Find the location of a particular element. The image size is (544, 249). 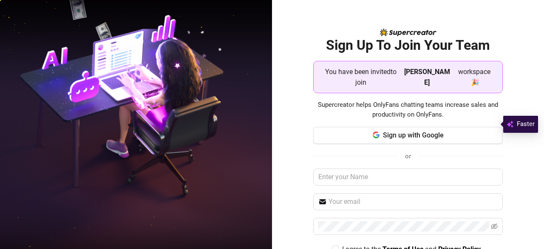

input: Enter your Name is located at coordinates (408, 177).